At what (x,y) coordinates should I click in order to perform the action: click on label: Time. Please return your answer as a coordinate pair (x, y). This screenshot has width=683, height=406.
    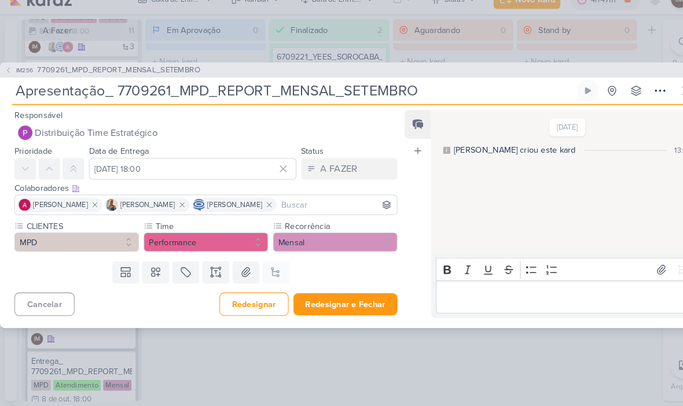
    Looking at the image, I should click on (203, 233).